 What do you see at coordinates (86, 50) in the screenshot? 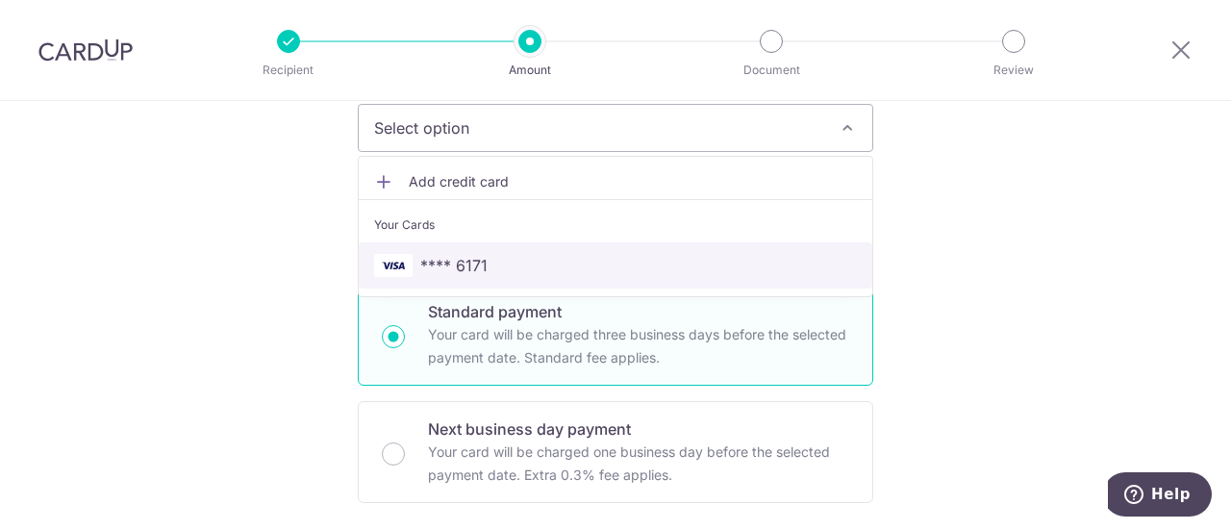
I see `img: CardUp` at bounding box center [86, 50].